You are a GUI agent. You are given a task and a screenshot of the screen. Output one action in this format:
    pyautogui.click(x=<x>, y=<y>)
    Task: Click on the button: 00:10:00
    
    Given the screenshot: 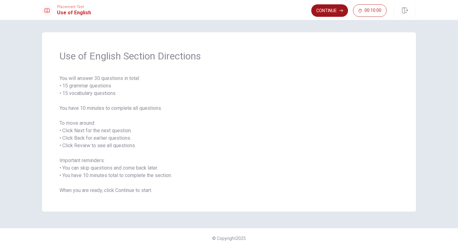 What is the action you would take?
    pyautogui.click(x=370, y=11)
    